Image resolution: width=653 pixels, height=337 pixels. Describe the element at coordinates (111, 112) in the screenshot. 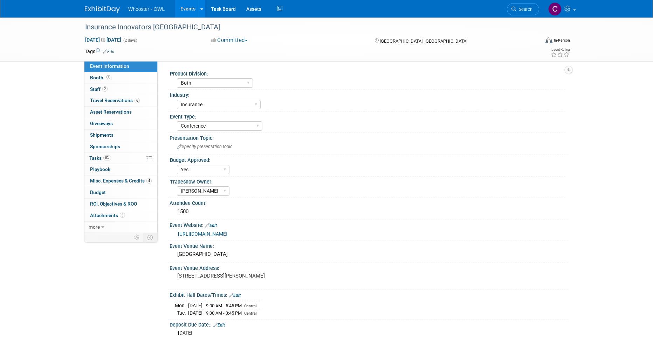

I see `span: Asset Reservations` at that location.